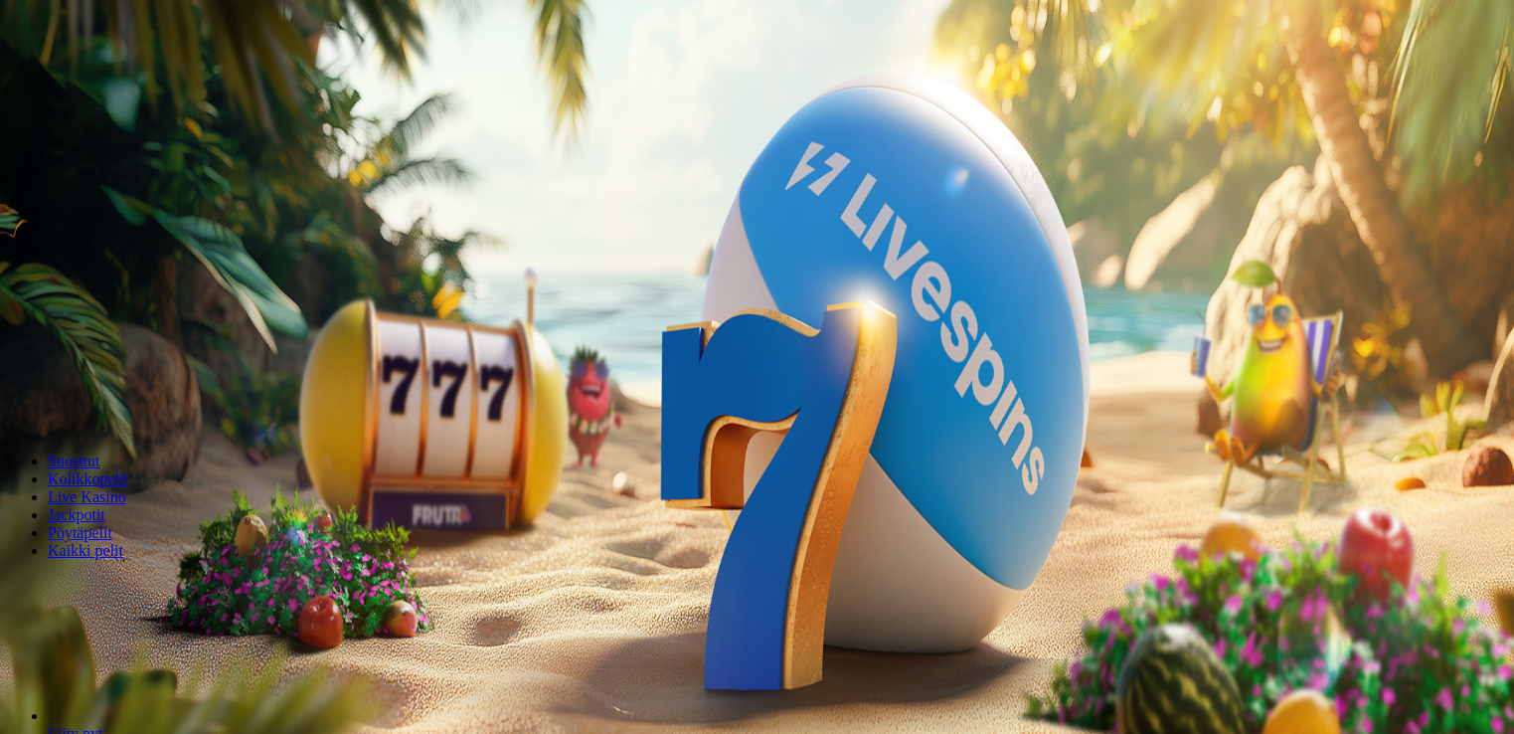  What do you see at coordinates (86, 496) in the screenshot?
I see `span: Live Kasino` at bounding box center [86, 496].